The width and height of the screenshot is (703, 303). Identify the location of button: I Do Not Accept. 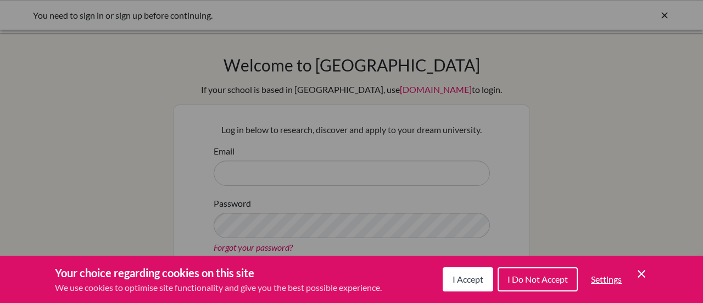
(538, 279).